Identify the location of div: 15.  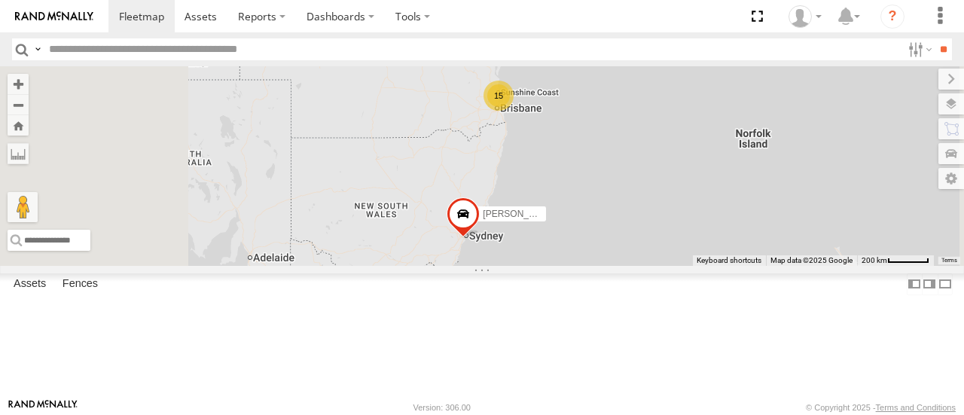
(499, 96).